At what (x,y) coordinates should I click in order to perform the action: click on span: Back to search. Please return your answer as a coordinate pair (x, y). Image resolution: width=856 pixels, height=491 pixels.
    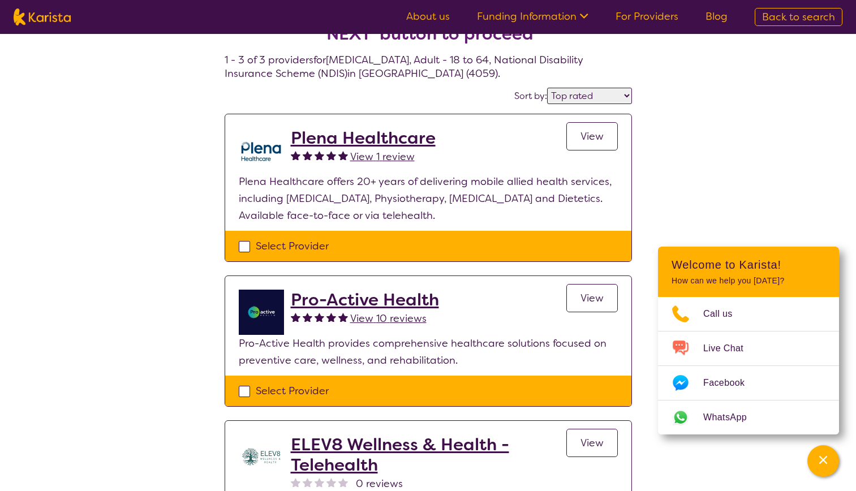
    Looking at the image, I should click on (798, 17).